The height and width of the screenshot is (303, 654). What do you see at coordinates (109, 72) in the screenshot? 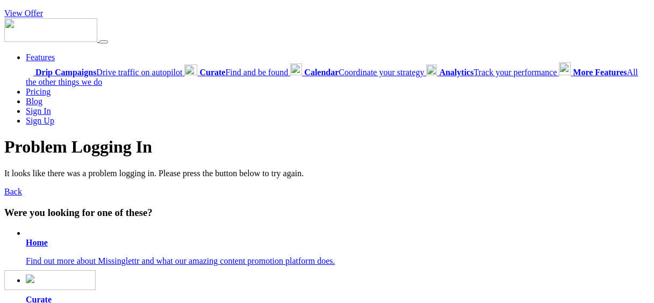
I see `span: Drive traffic on autopilot` at bounding box center [109, 72].